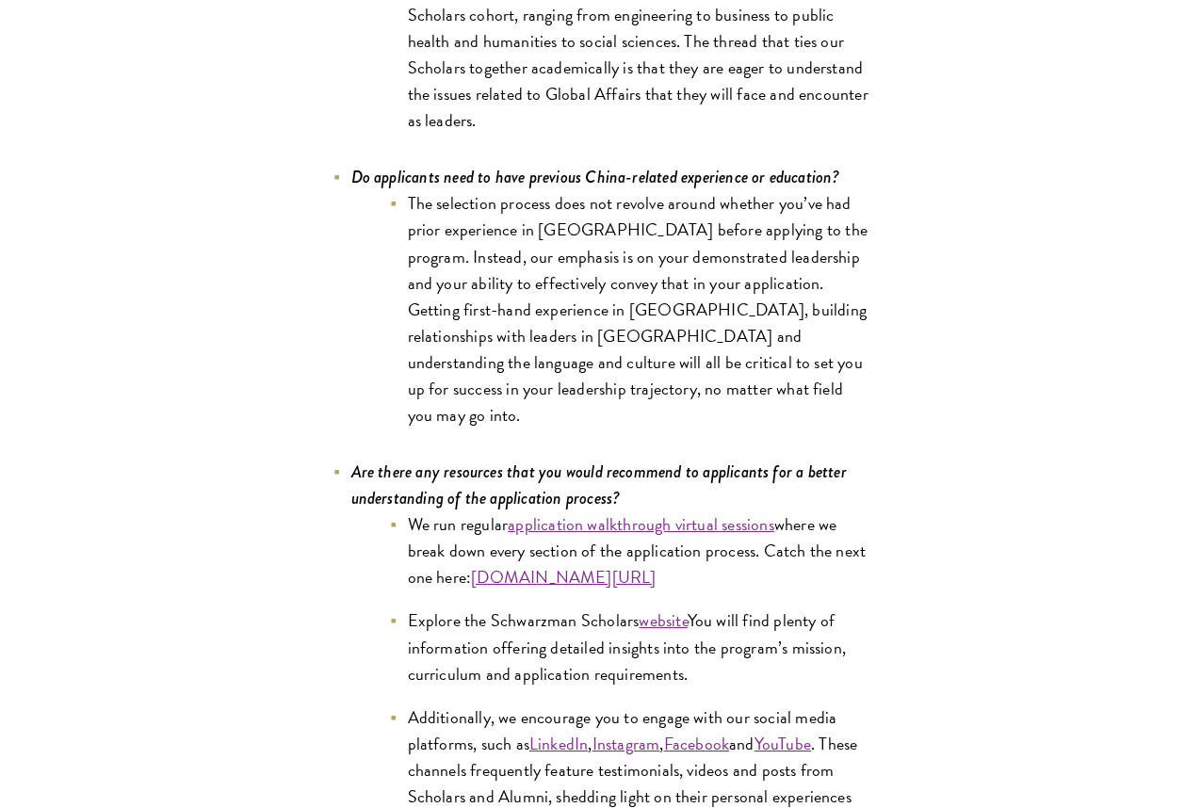  I want to click on i: Are there any resources that you would recommend to applicants for a better understanding of the ..., so click(599, 485).